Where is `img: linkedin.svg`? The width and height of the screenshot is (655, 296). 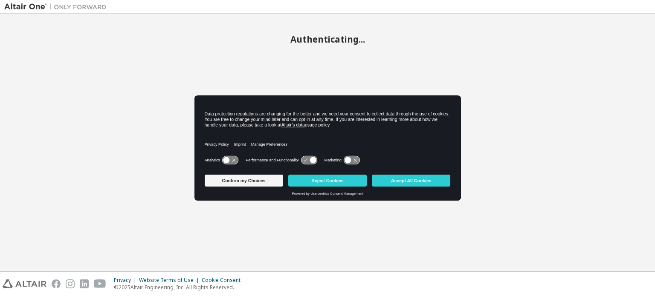 img: linkedin.svg is located at coordinates (84, 284).